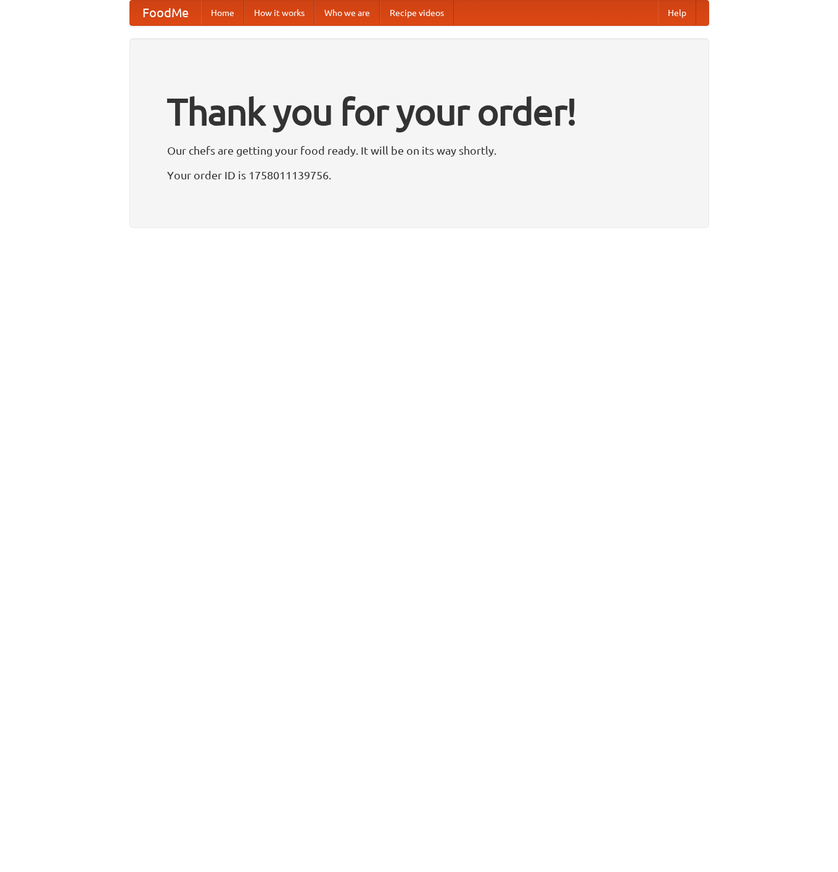  Describe the element at coordinates (417, 13) in the screenshot. I see `a: Recipe videos` at that location.